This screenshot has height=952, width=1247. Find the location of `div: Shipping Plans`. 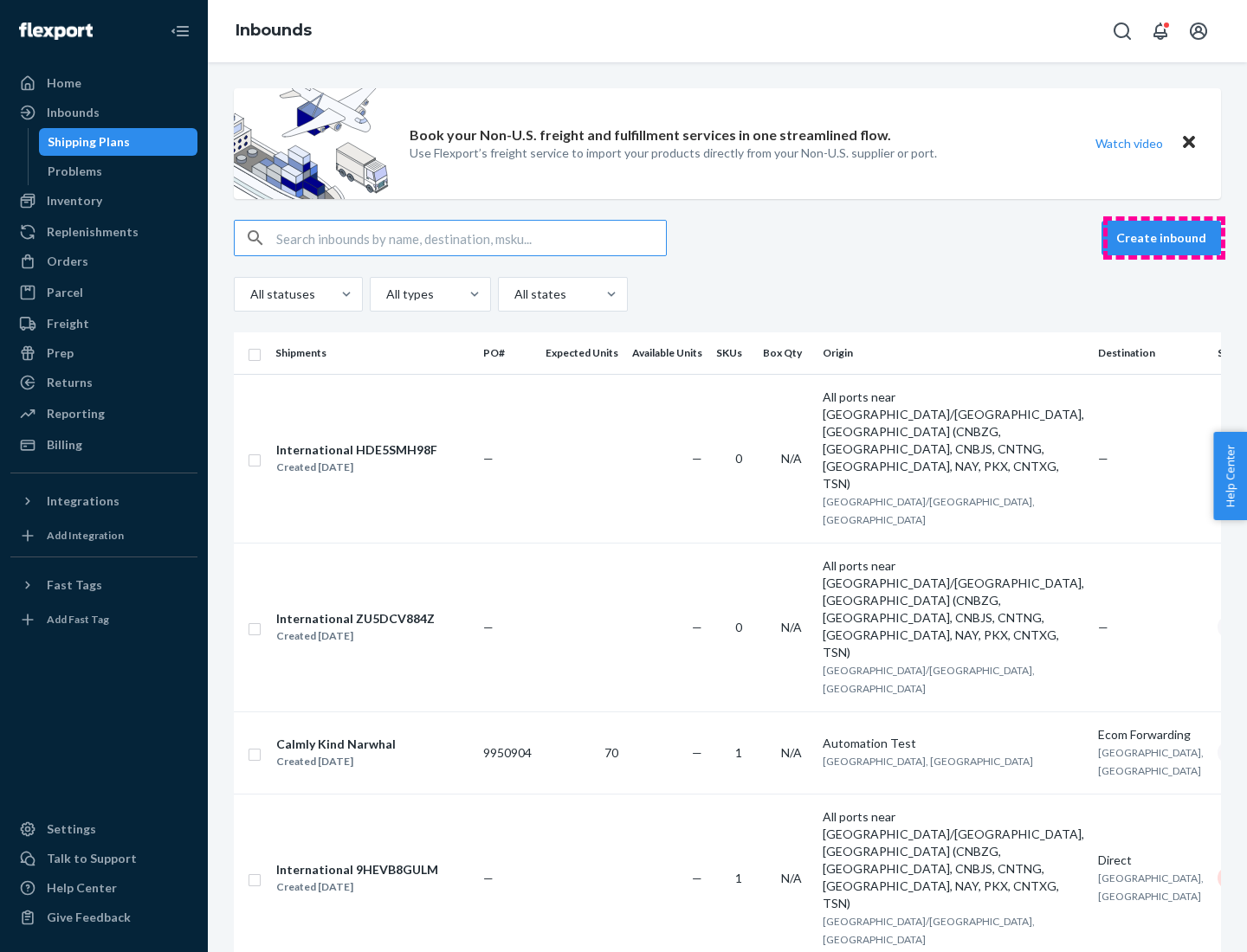

div: Shipping Plans is located at coordinates (88, 141).